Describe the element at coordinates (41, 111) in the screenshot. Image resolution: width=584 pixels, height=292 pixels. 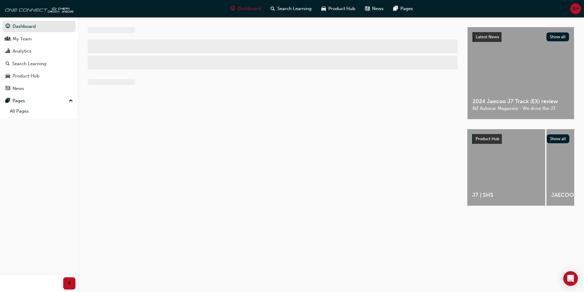
I see `a: All Pages` at that location.